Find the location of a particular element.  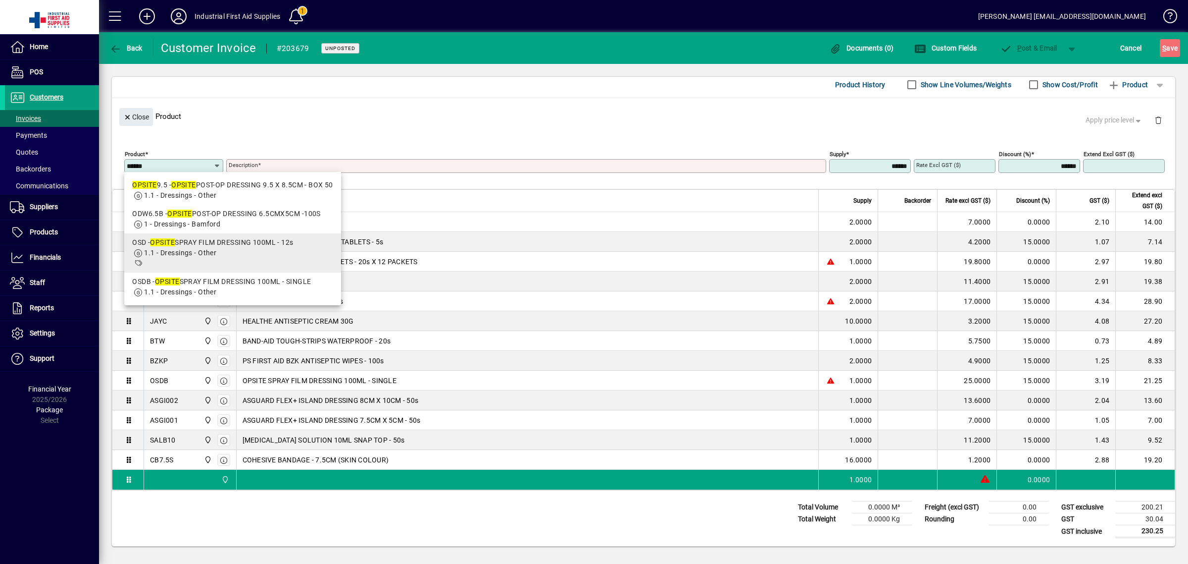

button: Save is located at coordinates (1170, 48).